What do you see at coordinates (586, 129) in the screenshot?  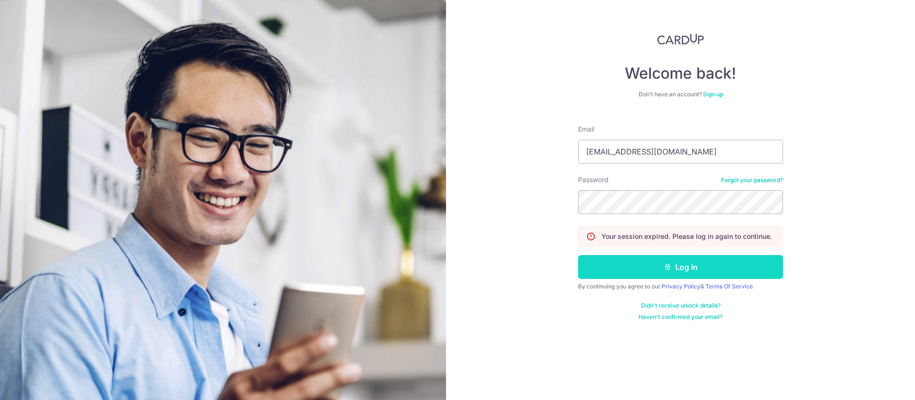 I see `label: Email` at bounding box center [586, 129].